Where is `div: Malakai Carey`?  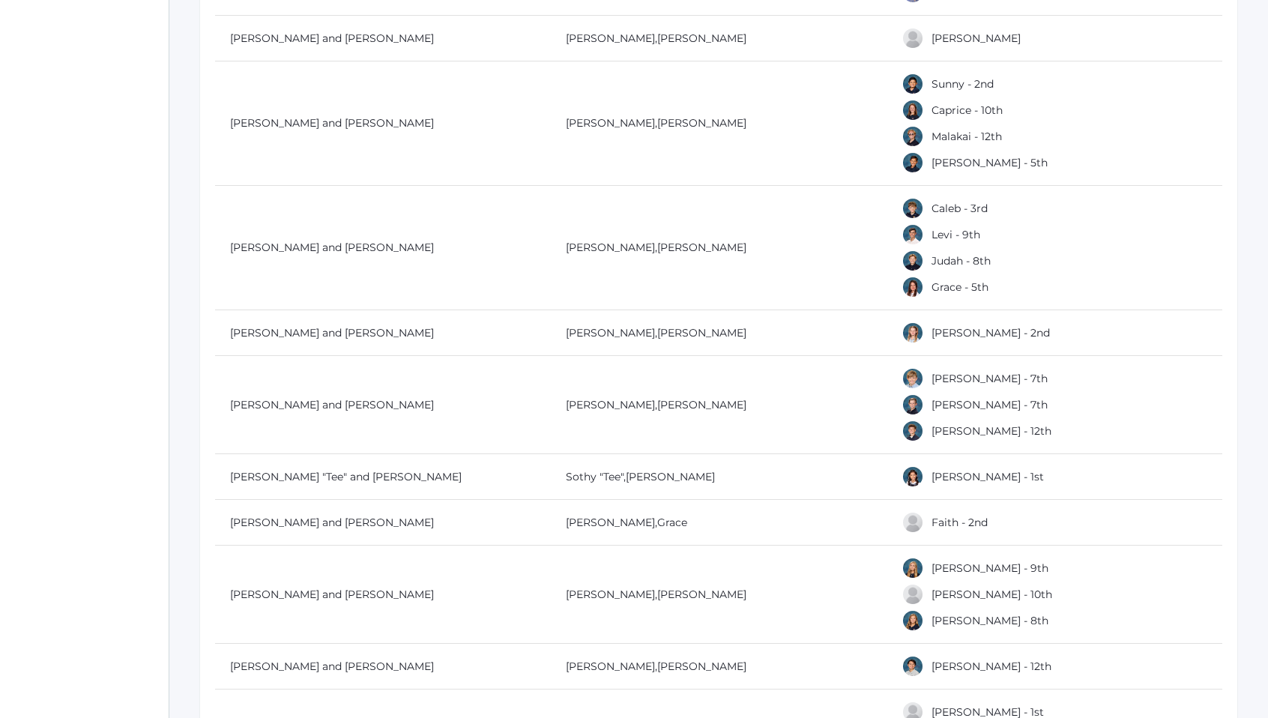
div: Malakai Carey is located at coordinates (913, 136).